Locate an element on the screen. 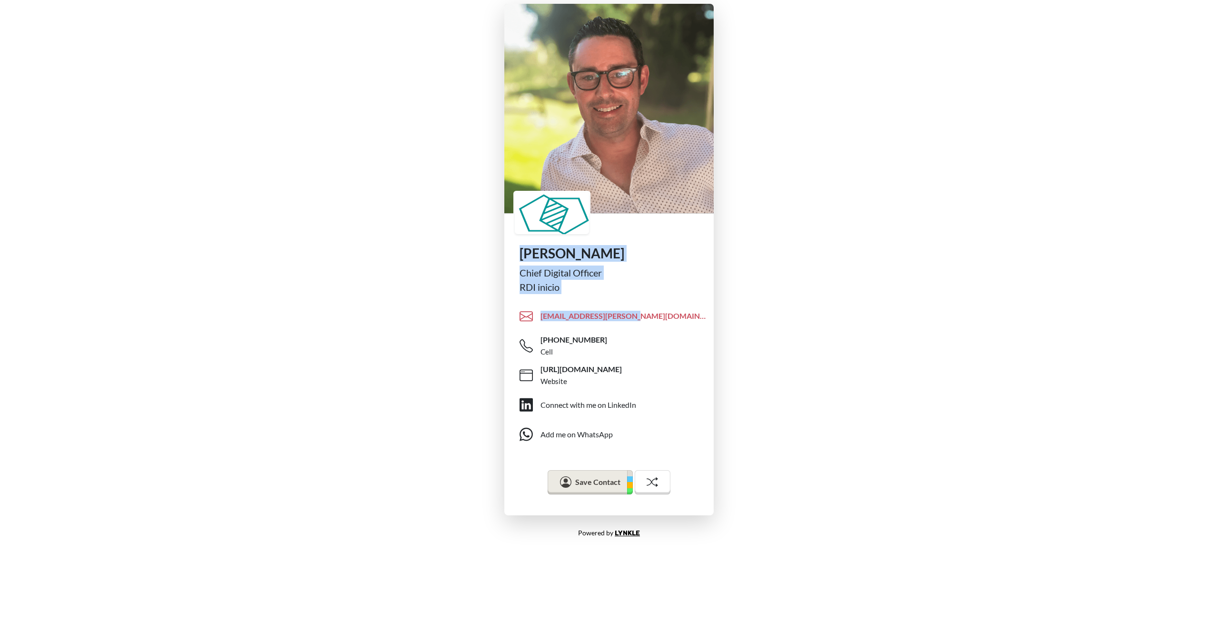  div: Chief Digital Officer is located at coordinates (609, 273).